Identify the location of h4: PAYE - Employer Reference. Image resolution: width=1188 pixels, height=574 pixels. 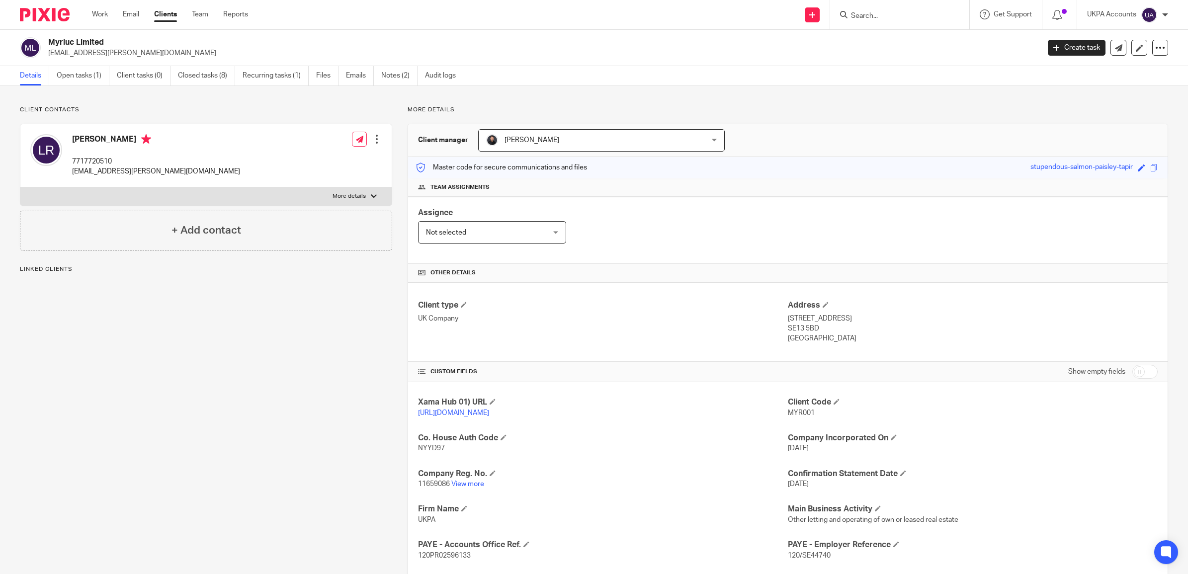
(973, 545).